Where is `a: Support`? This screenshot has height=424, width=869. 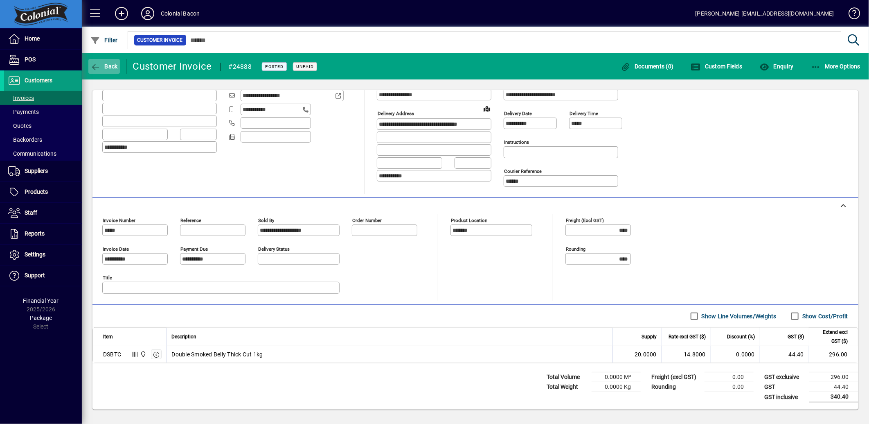
a: Support is located at coordinates (43, 275).